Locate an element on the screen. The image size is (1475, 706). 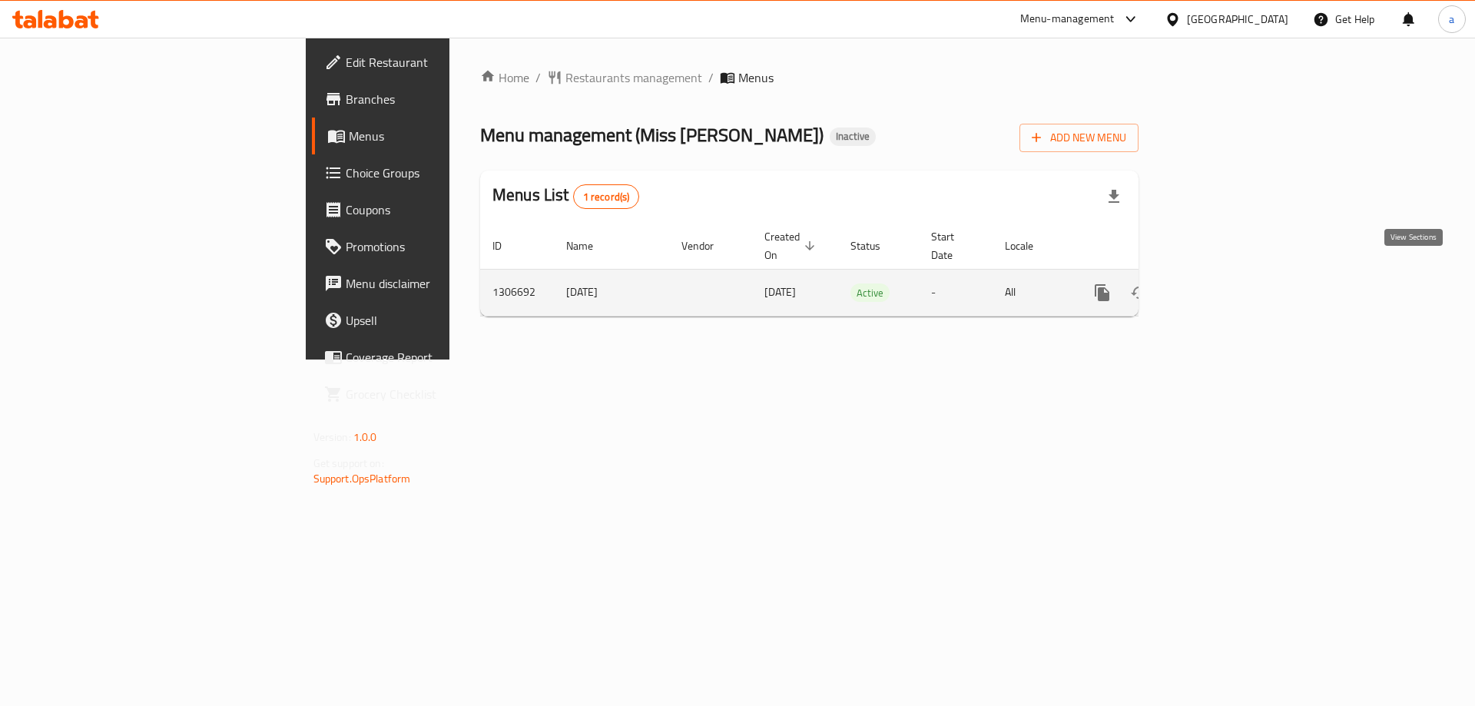
a: Branches is located at coordinates (432, 99).